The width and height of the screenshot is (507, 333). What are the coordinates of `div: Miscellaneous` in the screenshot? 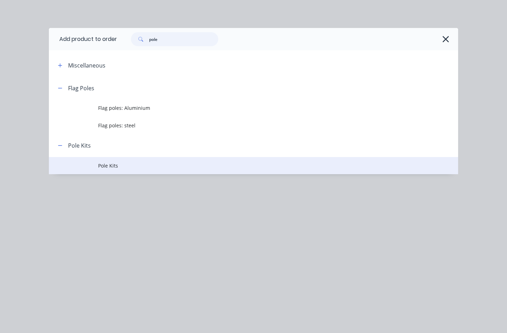 It's located at (87, 65).